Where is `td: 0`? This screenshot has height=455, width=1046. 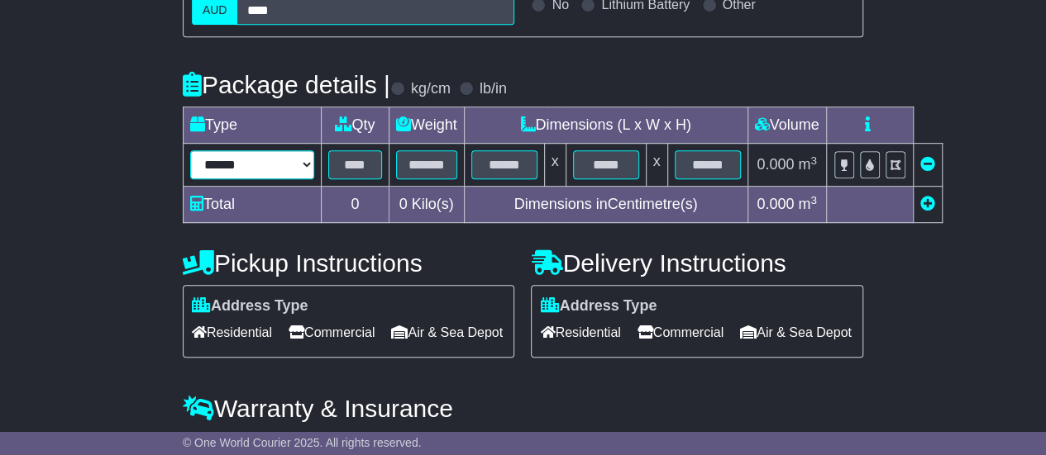 td: 0 is located at coordinates (355, 205).